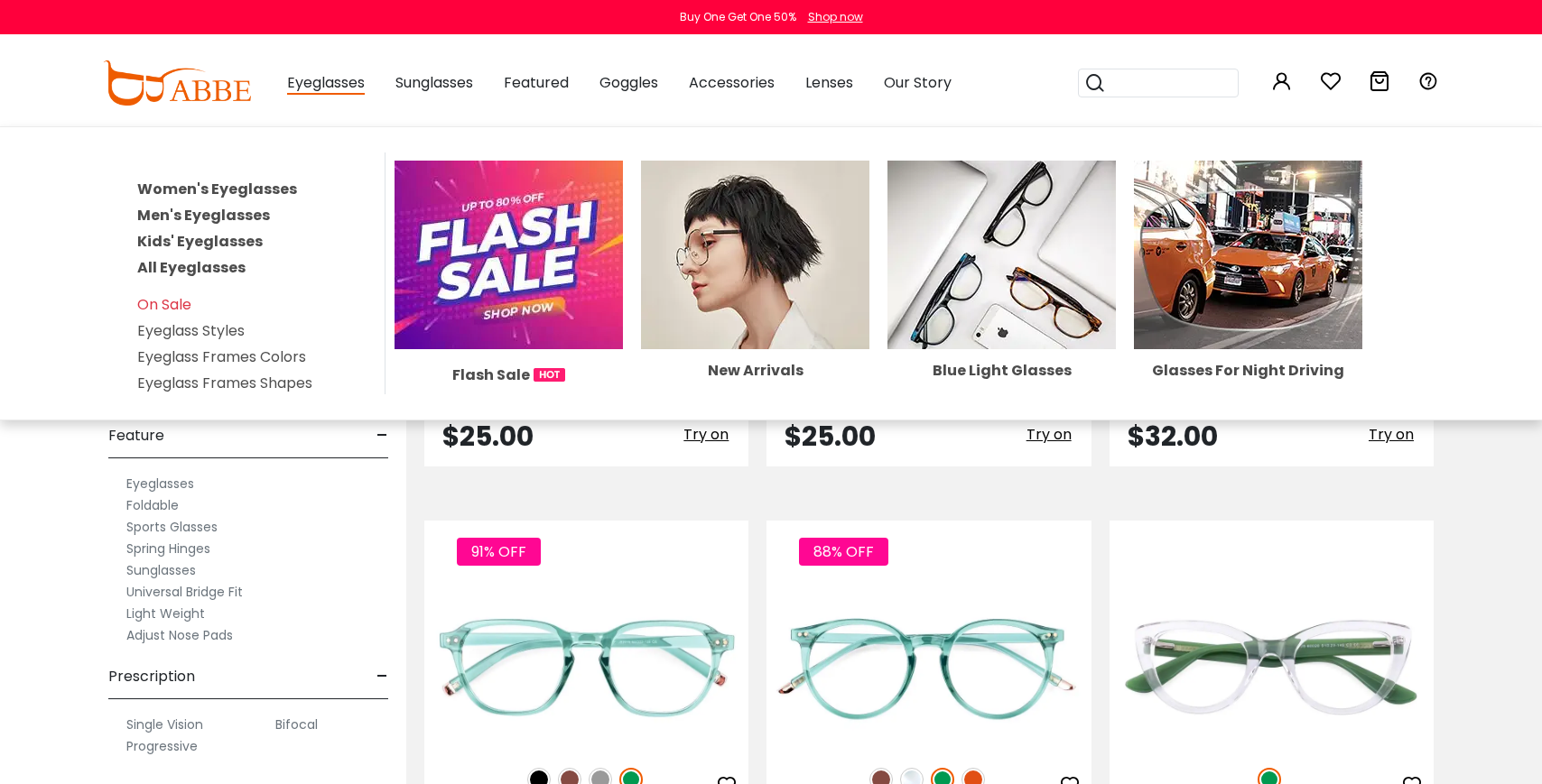 The height and width of the screenshot is (784, 1542). What do you see at coordinates (172, 527) in the screenshot?
I see `label: Sports Glasses` at bounding box center [172, 527].